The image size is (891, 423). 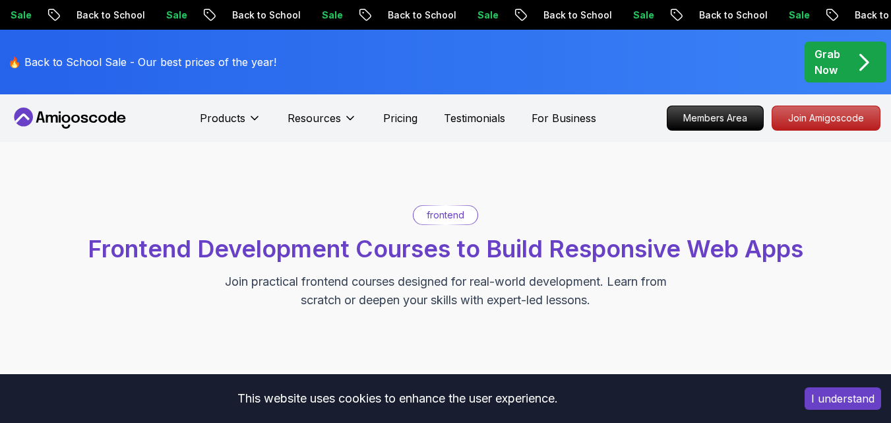 What do you see at coordinates (400, 118) in the screenshot?
I see `a: Pricing` at bounding box center [400, 118].